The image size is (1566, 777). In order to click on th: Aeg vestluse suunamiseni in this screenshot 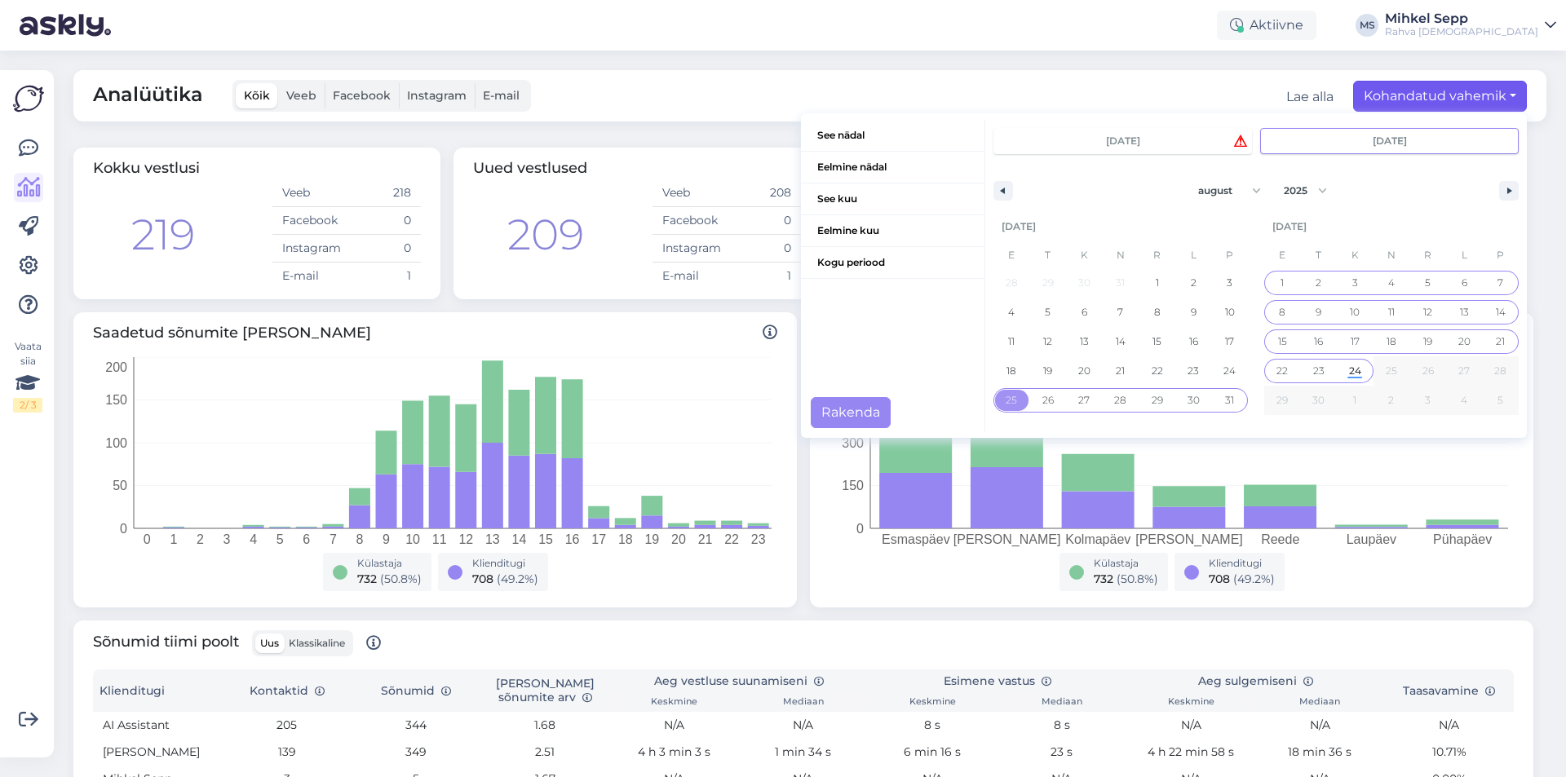, I will do `click(738, 681)`.